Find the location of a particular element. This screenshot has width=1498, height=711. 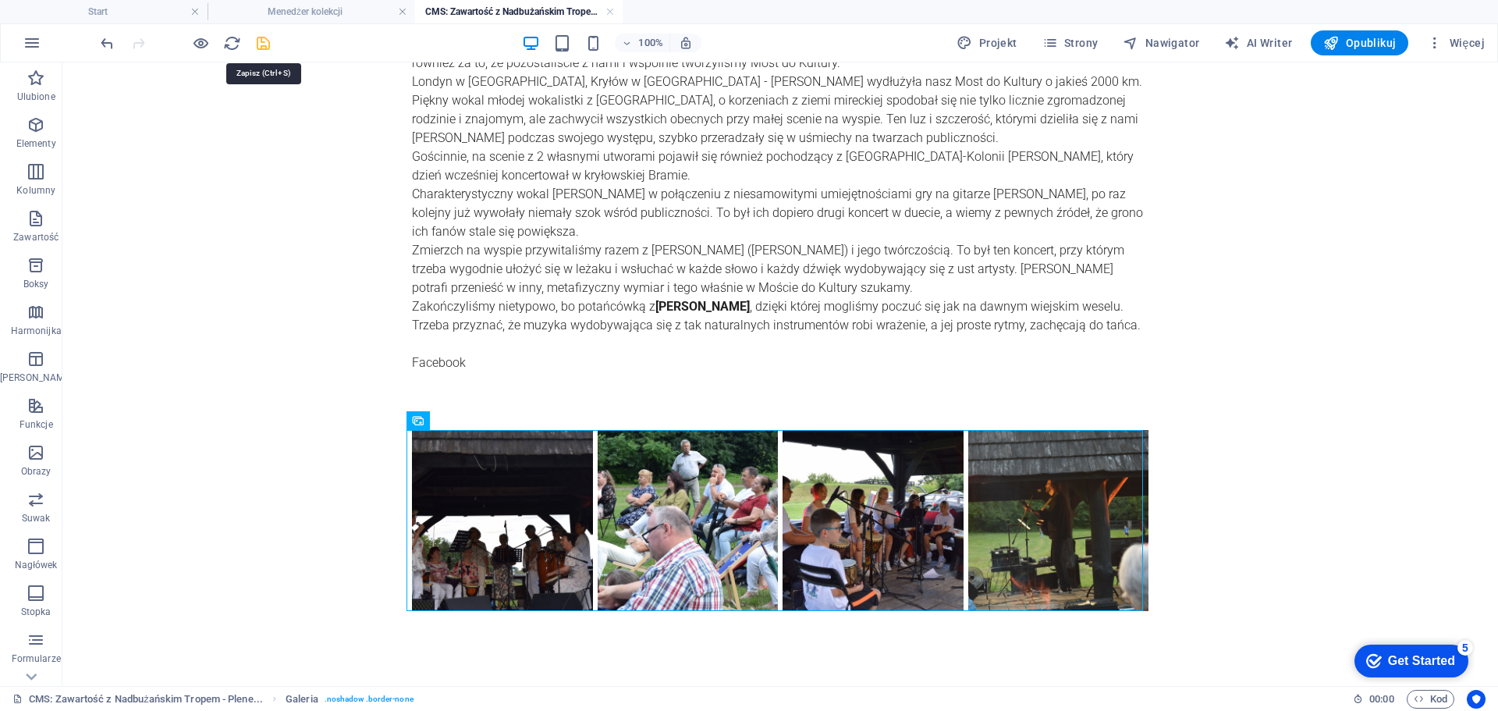

p: Ulubione is located at coordinates (36, 97).